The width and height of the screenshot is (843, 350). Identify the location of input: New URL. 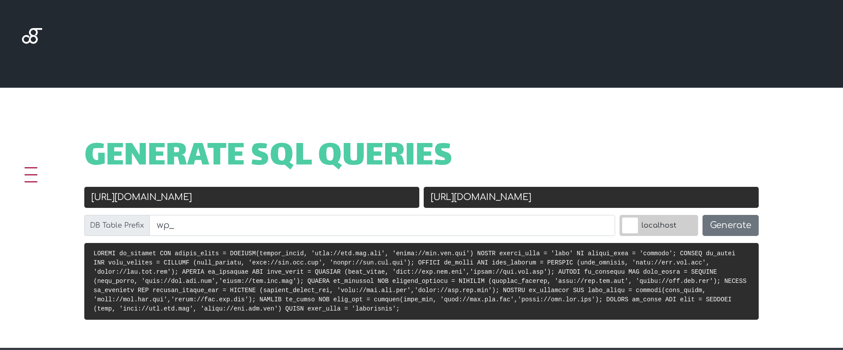
(591, 198).